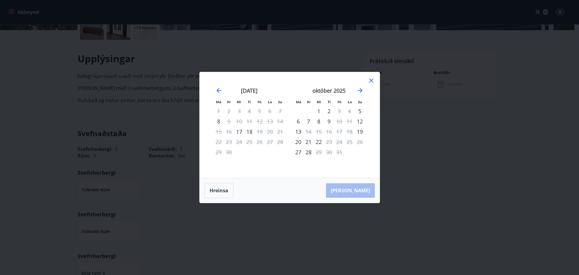 This screenshot has width=579, height=275. I want to click on td: Not available. miðvikudagur, 29. október 2025, so click(319, 152).